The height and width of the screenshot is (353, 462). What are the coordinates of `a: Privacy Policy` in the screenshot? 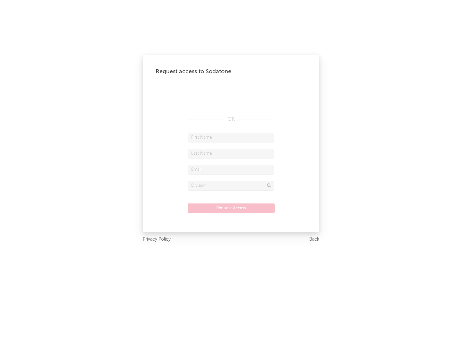 It's located at (157, 240).